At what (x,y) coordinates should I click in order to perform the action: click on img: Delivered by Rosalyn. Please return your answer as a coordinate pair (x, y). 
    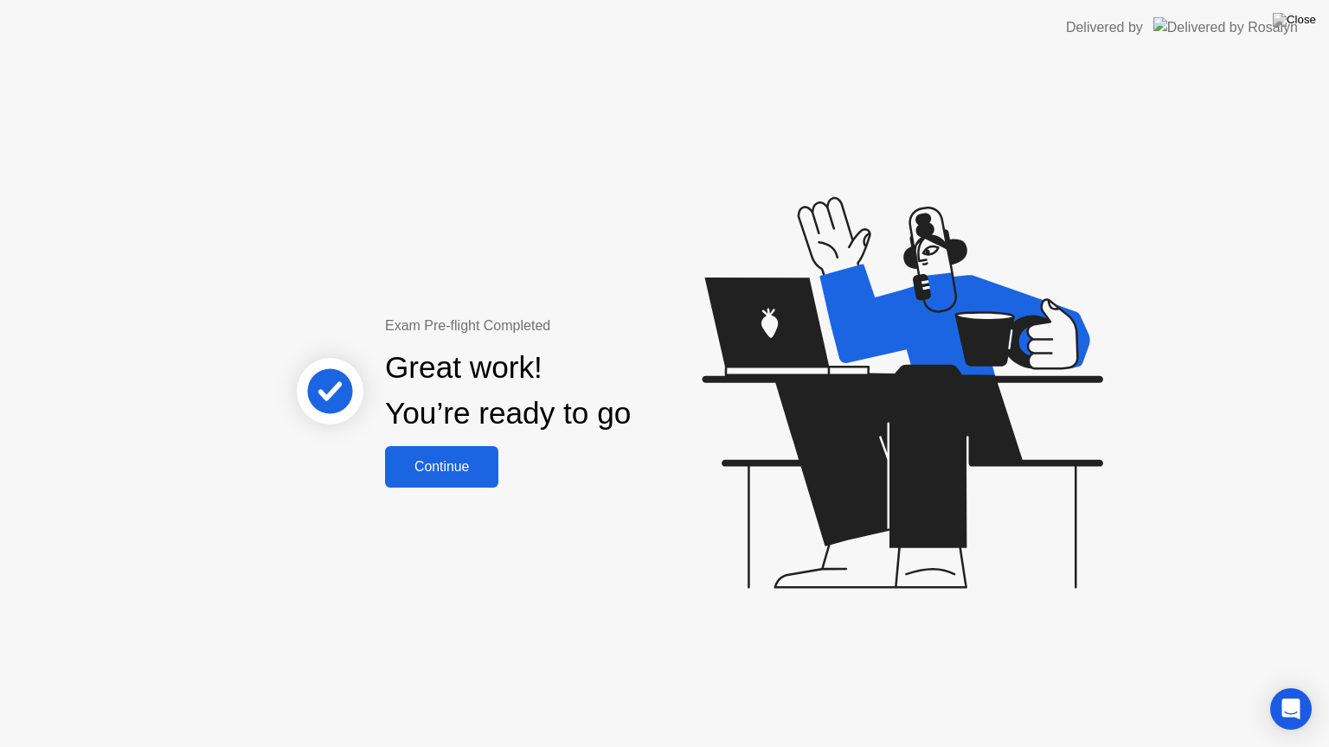
    Looking at the image, I should click on (1225, 27).